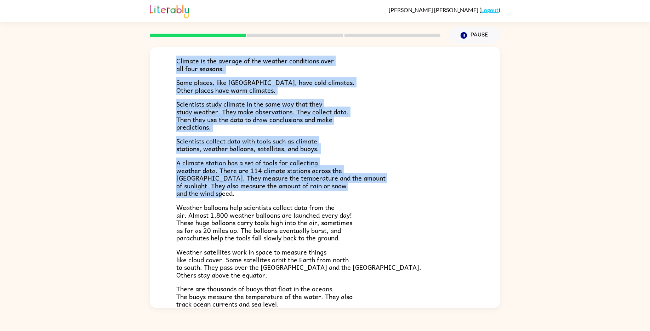 This screenshot has height=331, width=650. I want to click on span: Climate is the average of the weather conditions over all four seasons., so click(255, 64).